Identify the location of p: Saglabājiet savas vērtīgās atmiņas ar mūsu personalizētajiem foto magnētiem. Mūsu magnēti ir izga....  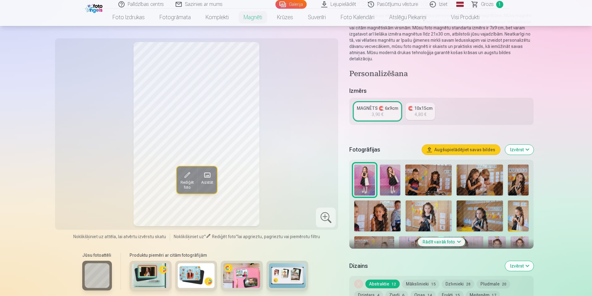
(441, 37).